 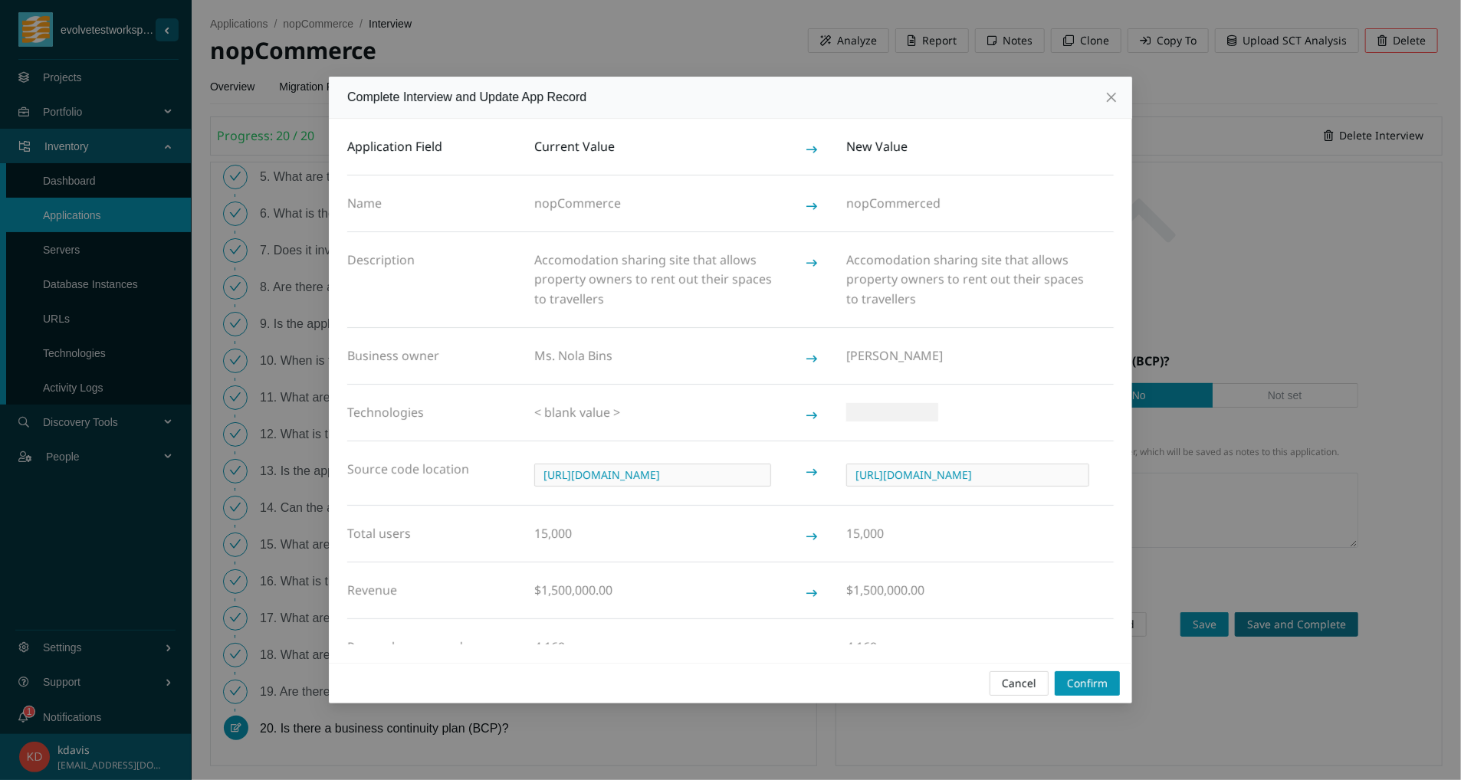 I want to click on div: Complete Interview and Update App Record, so click(x=731, y=97).